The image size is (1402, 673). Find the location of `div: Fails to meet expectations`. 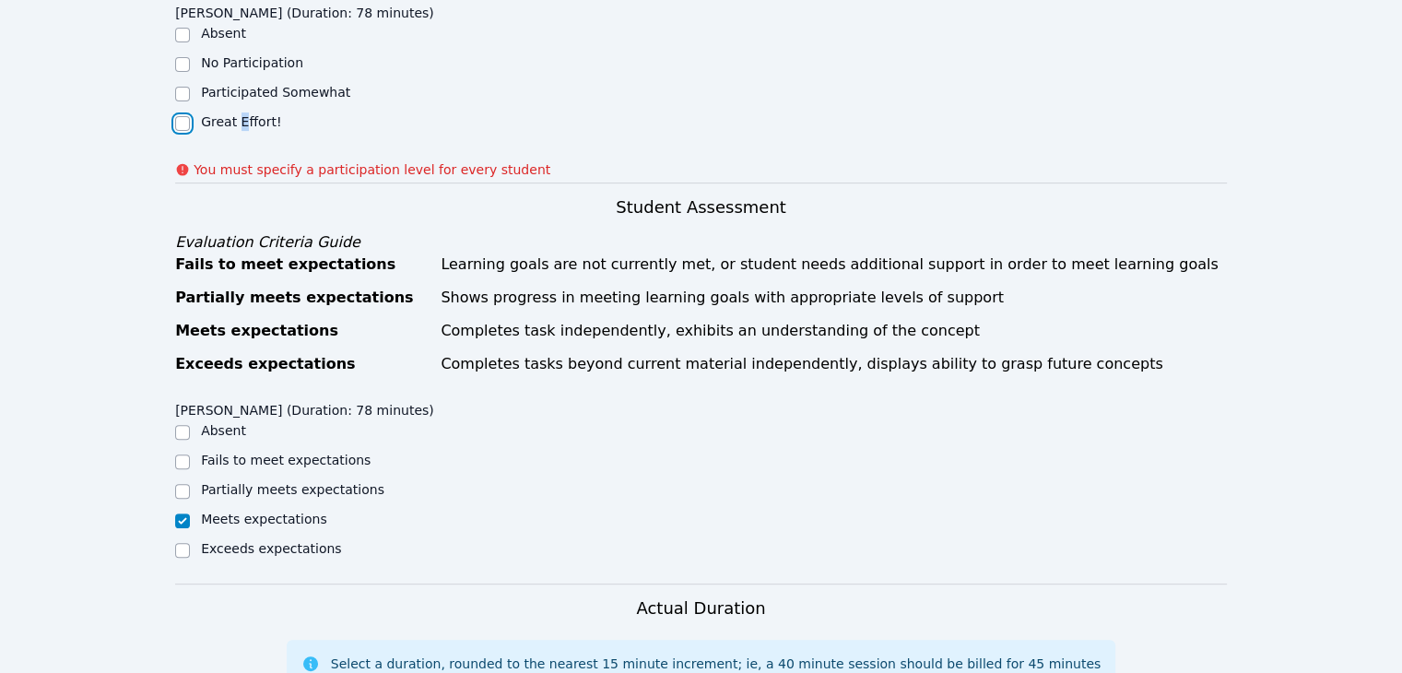

div: Fails to meet expectations is located at coordinates (302, 265).